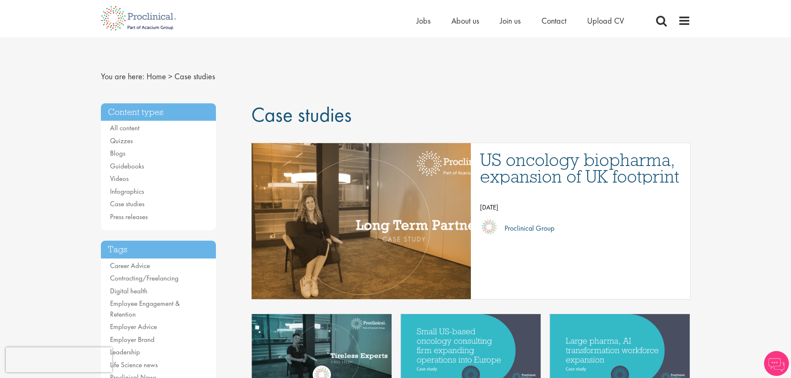  What do you see at coordinates (526, 228) in the screenshot?
I see `p: Proclinical Group` at bounding box center [526, 228].